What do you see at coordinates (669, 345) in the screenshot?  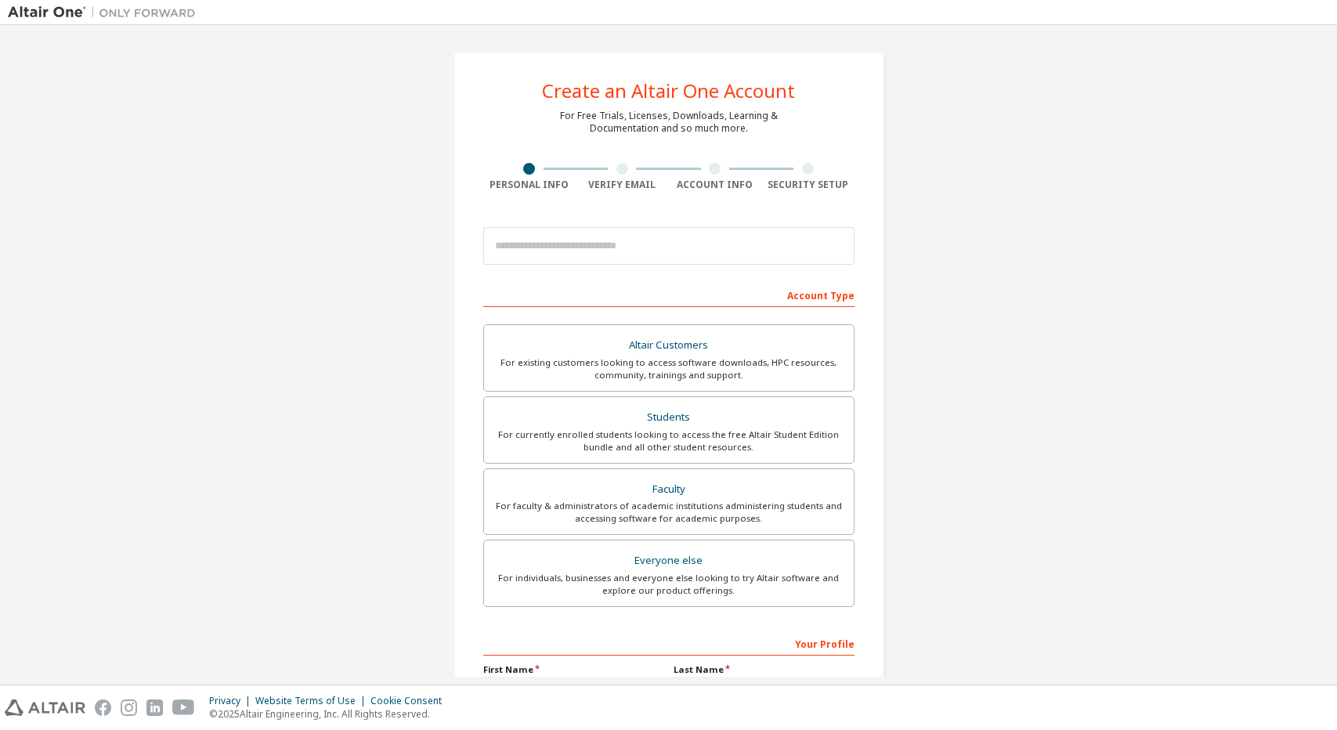 I see `div: Altair Customers` at bounding box center [669, 345].